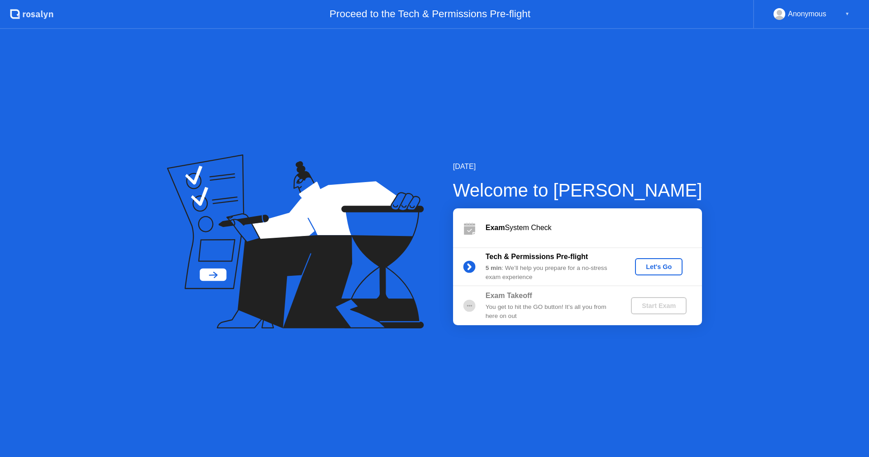  Describe the element at coordinates (495, 227) in the screenshot. I see `b: Exam` at that location.